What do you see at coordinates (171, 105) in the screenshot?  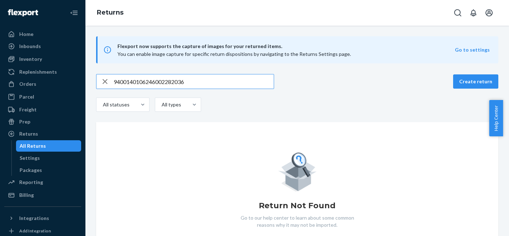 I see `div: All types` at bounding box center [171, 105].